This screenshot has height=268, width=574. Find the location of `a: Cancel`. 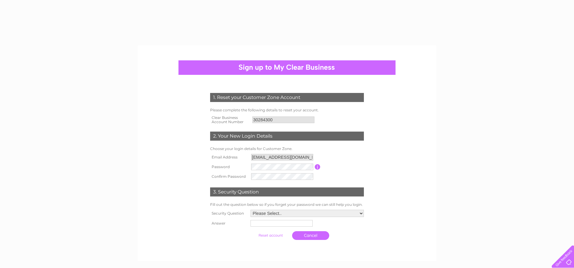

a: Cancel is located at coordinates (311, 235).